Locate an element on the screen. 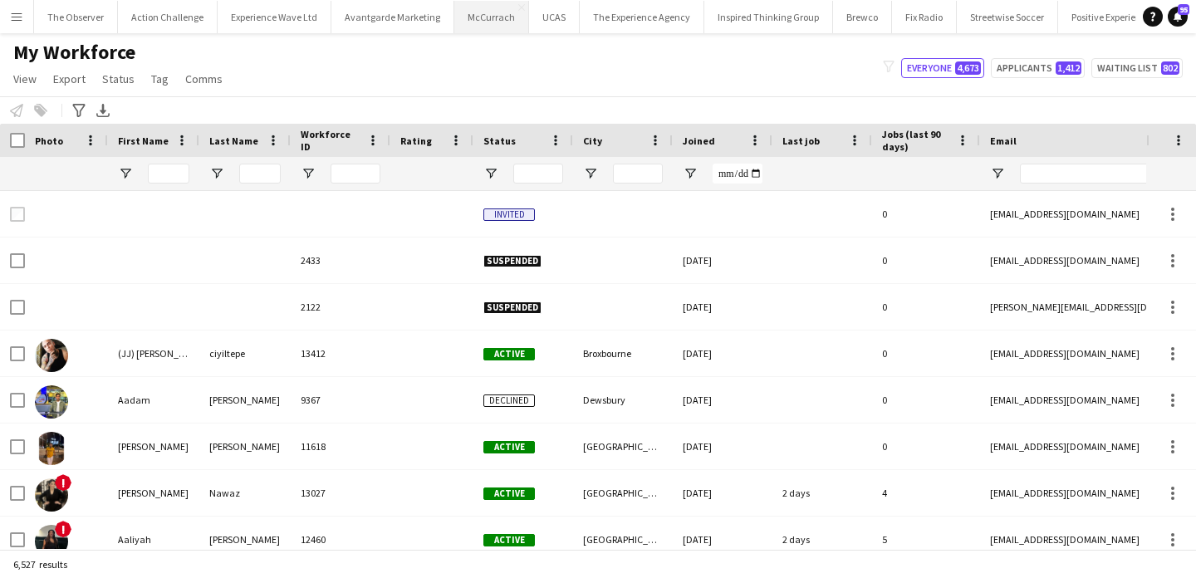  span: Last job is located at coordinates (800, 140).